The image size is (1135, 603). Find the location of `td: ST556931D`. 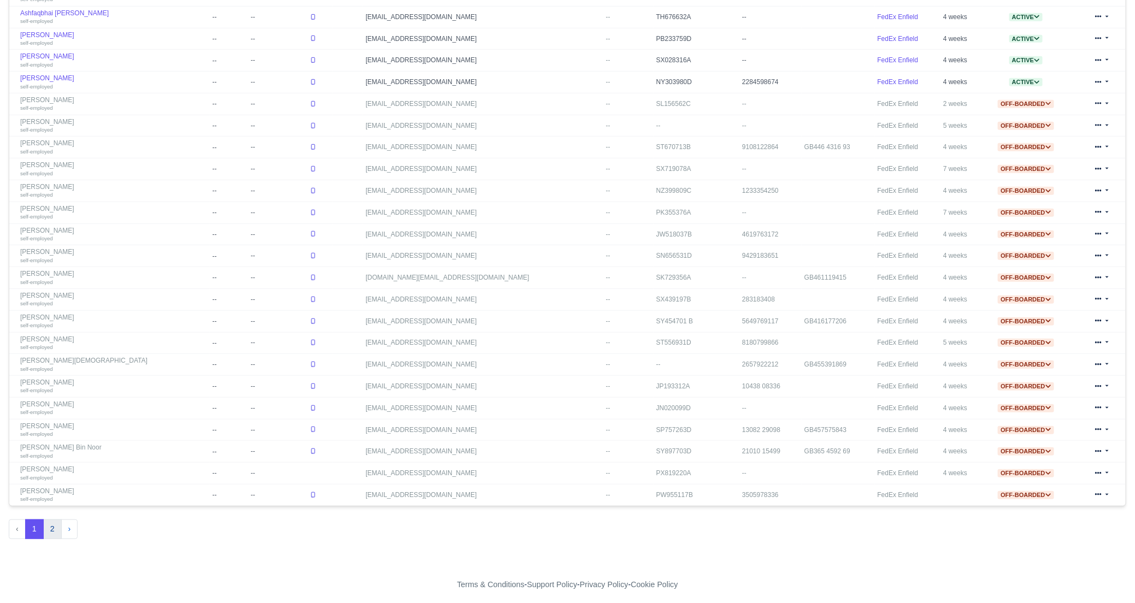

td: ST556931D is located at coordinates (696, 343).